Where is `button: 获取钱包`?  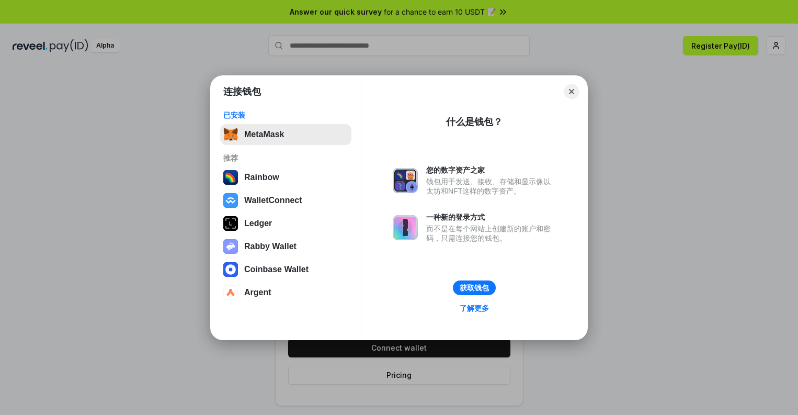 button: 获取钱包 is located at coordinates (474, 288).